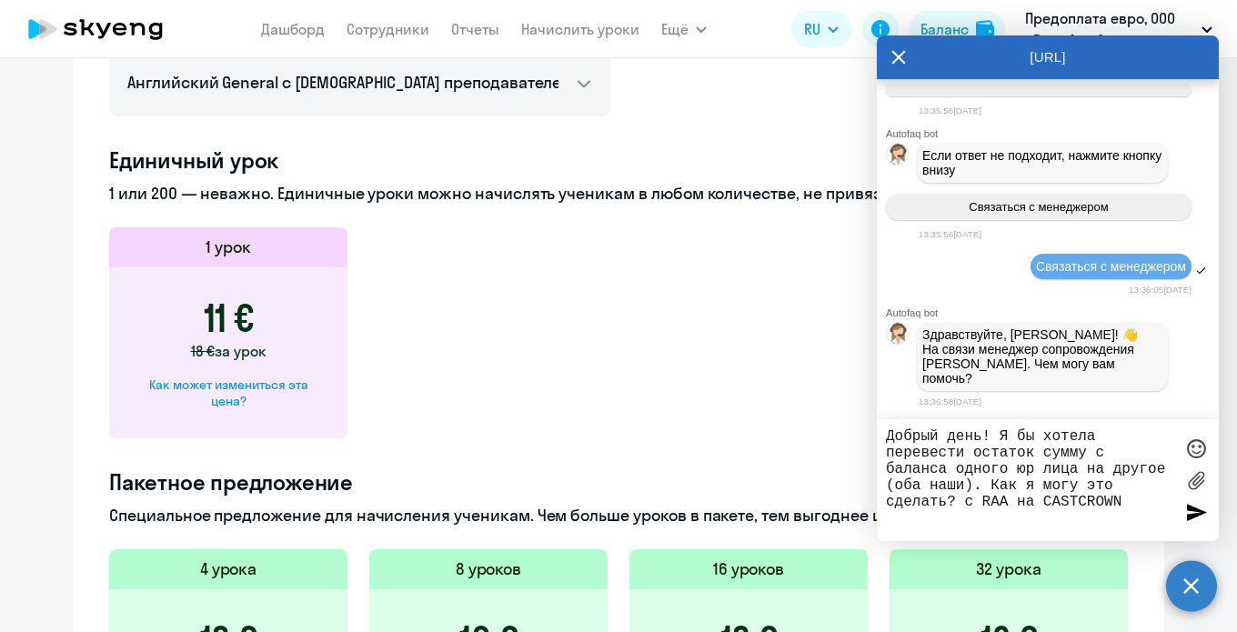 The width and height of the screenshot is (1237, 632). I want to click on span: RU, so click(812, 29).